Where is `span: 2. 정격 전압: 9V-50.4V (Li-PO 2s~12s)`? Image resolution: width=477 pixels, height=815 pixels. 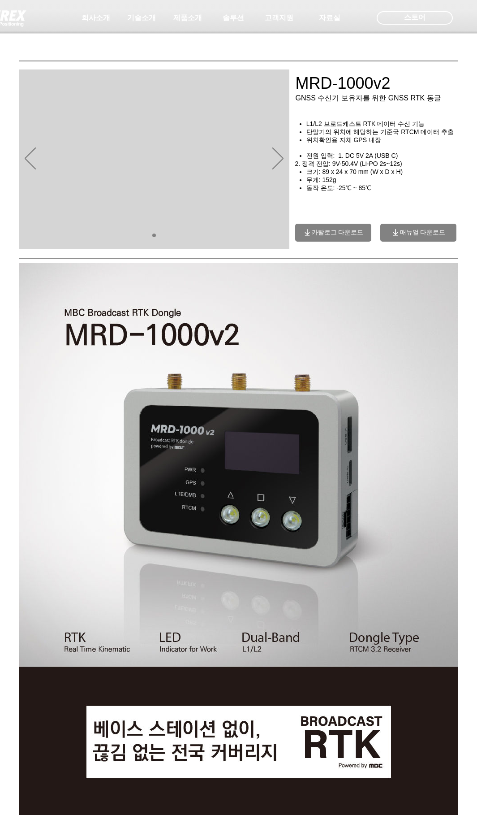
span: 2. 정격 전압: 9V-50.4V (Li-PO 2s~12s) is located at coordinates (349, 164).